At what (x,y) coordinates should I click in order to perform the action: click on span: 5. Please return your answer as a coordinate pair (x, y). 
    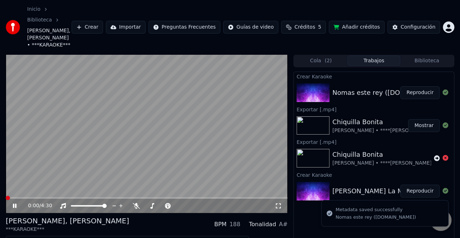
    Looking at the image, I should click on (320, 27).